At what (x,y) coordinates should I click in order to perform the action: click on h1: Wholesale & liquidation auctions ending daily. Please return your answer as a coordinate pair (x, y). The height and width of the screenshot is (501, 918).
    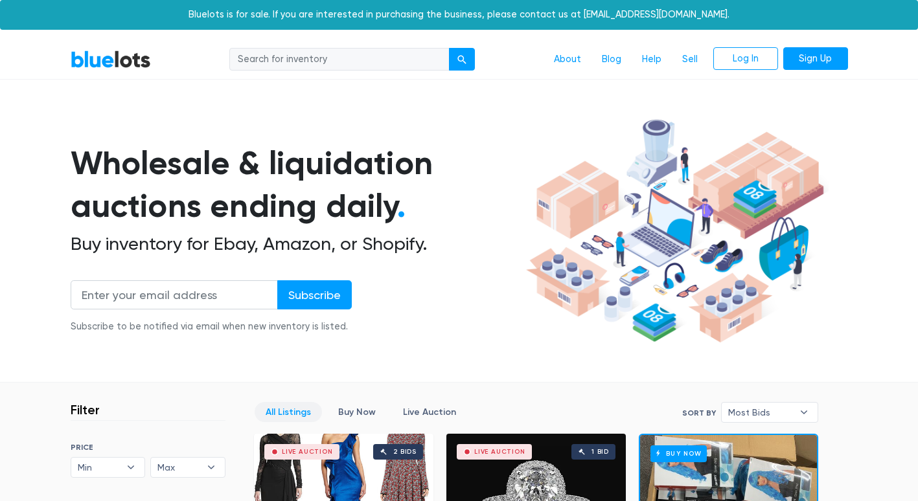
    Looking at the image, I should click on (296, 185).